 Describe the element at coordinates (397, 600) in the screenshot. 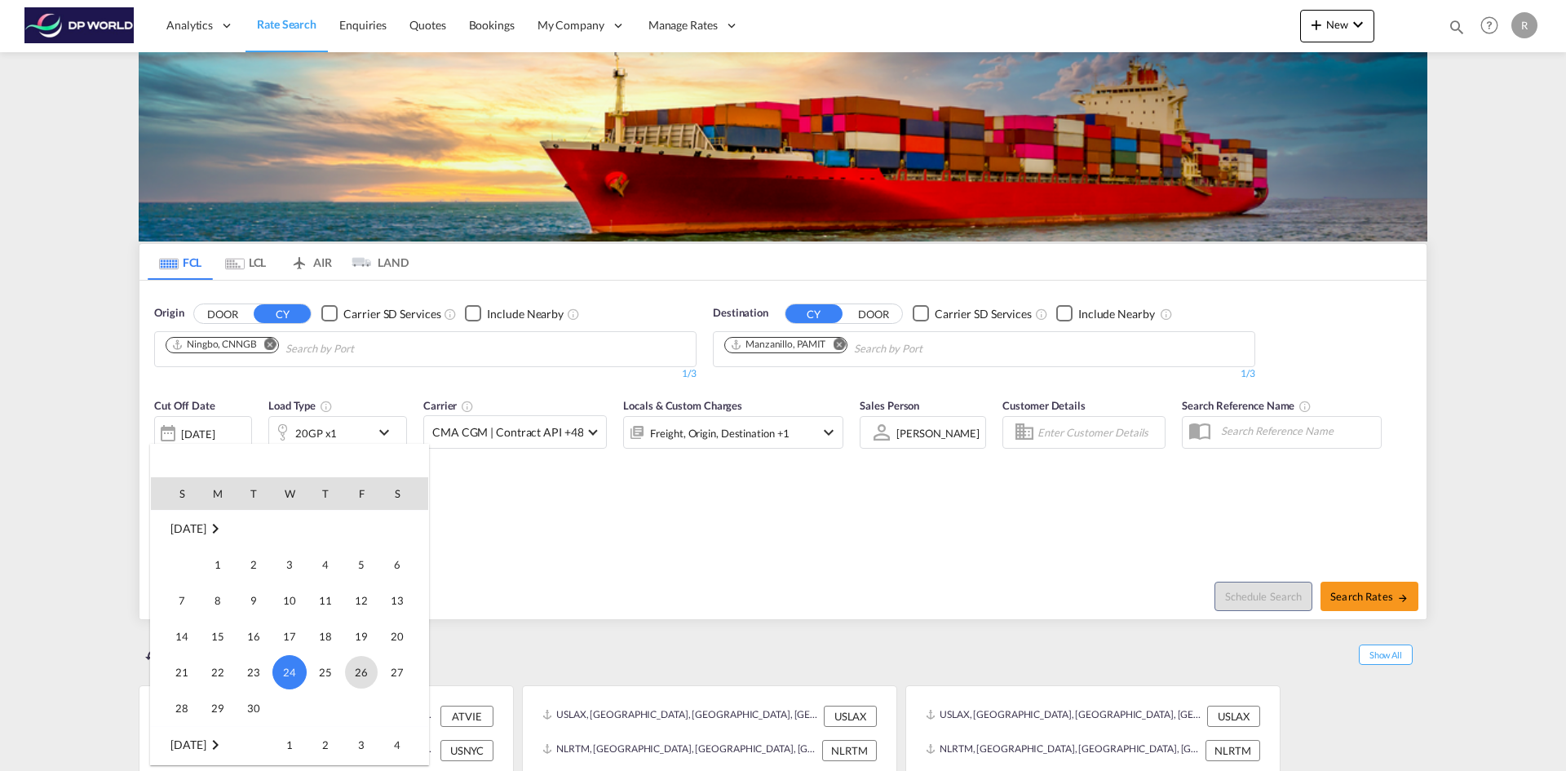

I see `span: 13` at that location.